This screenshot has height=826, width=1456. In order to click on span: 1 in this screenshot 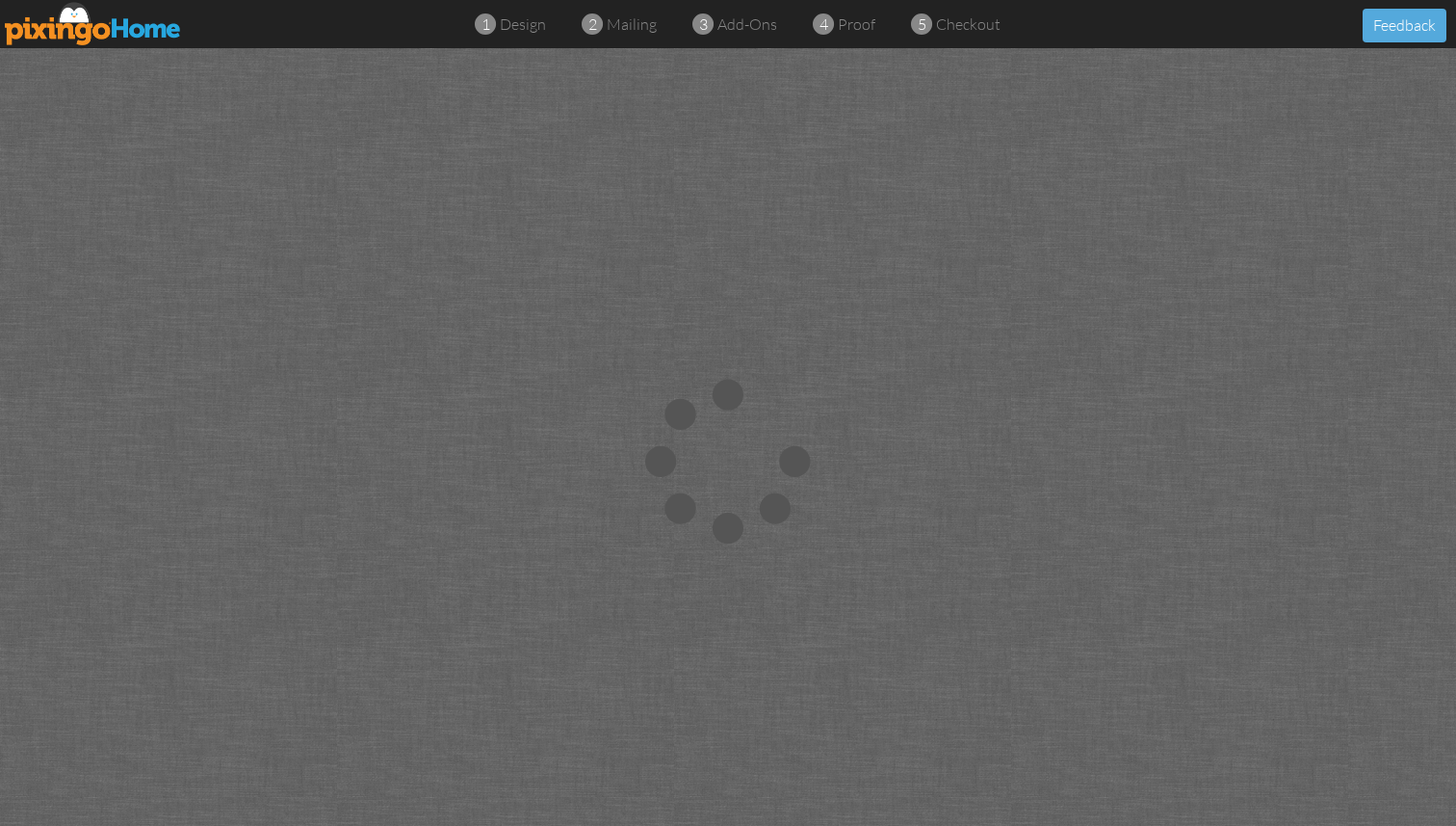, I will do `click(486, 24)`.